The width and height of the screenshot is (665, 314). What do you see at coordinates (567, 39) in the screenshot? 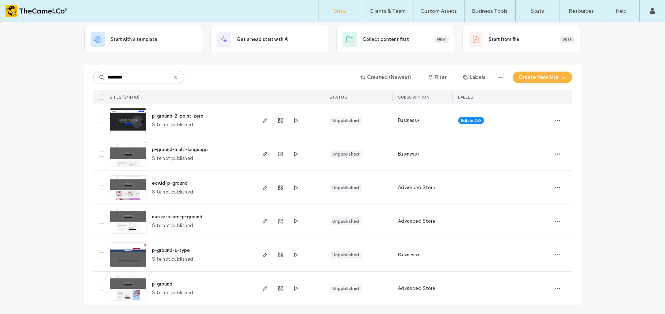
I see `div: Beta` at bounding box center [567, 39].